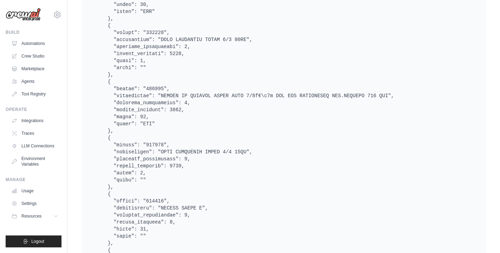  Describe the element at coordinates (33, 242) in the screenshot. I see `button: Logout` at that location.